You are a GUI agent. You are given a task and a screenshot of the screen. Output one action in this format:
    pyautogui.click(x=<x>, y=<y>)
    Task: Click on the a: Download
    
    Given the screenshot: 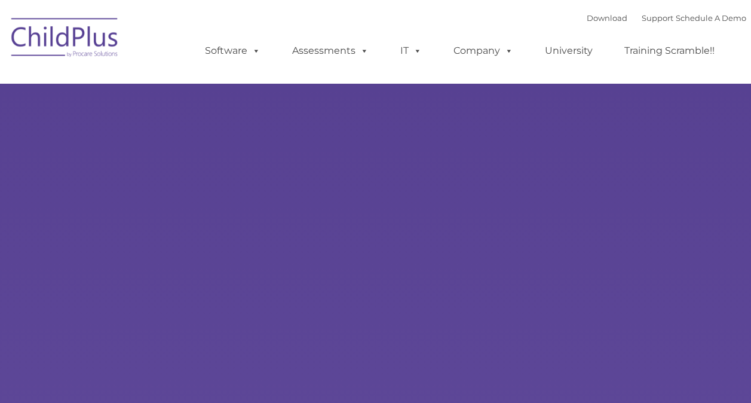 What is the action you would take?
    pyautogui.click(x=607, y=18)
    